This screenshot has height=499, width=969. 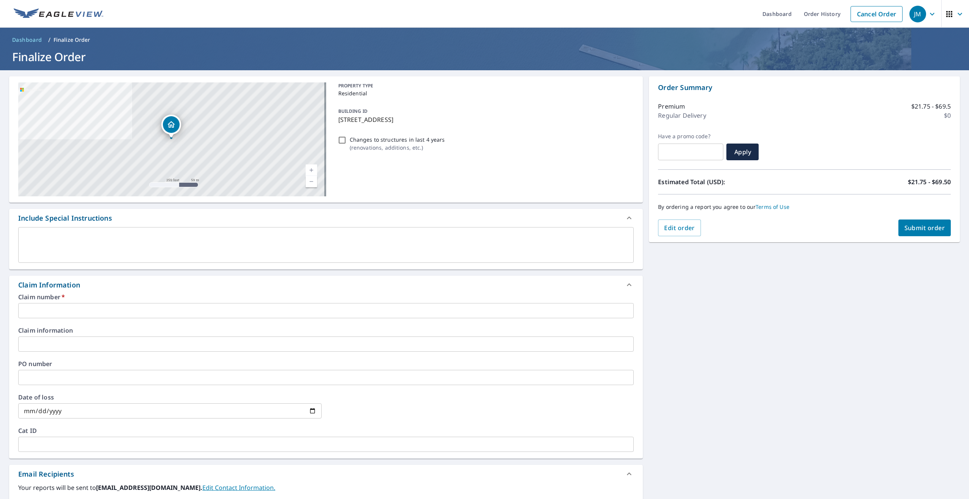 I want to click on label: Claim number, so click(x=326, y=297).